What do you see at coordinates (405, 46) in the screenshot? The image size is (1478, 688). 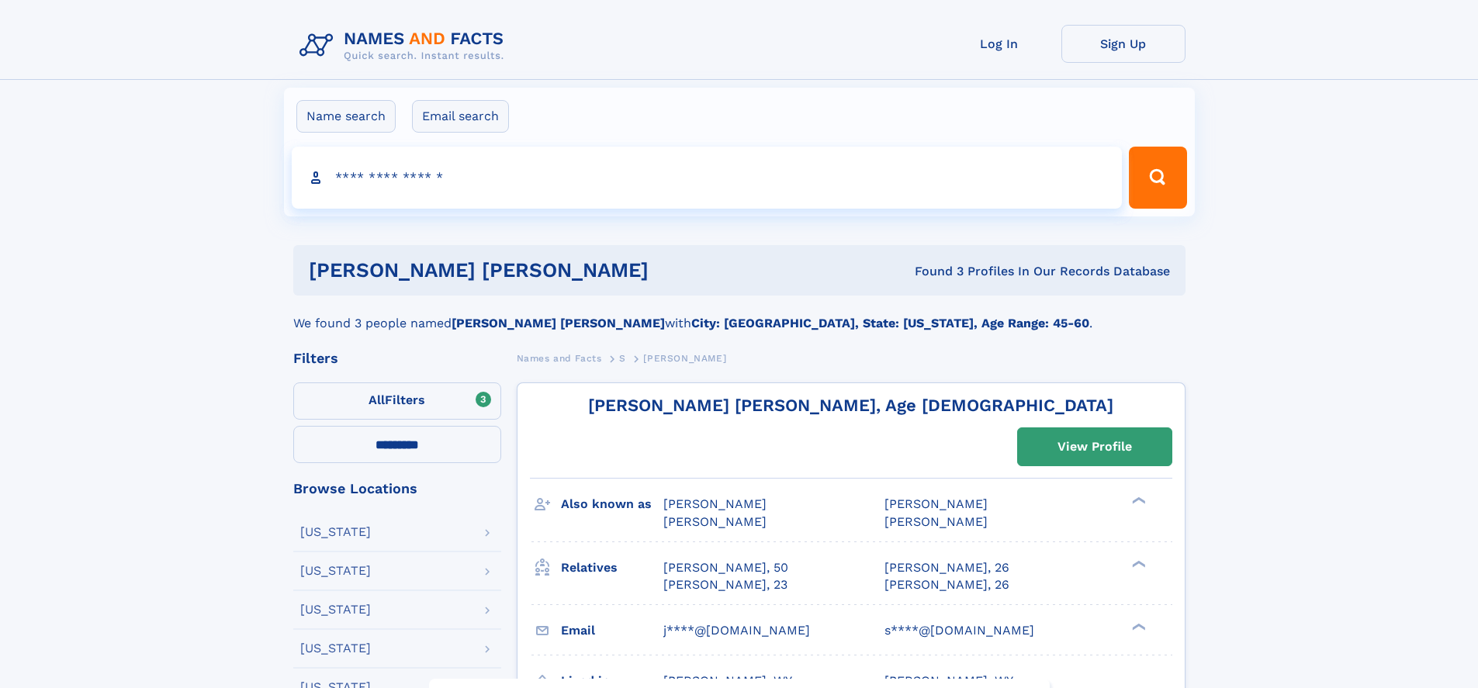 I see `img: Logo Names and Facts` at bounding box center [405, 46].